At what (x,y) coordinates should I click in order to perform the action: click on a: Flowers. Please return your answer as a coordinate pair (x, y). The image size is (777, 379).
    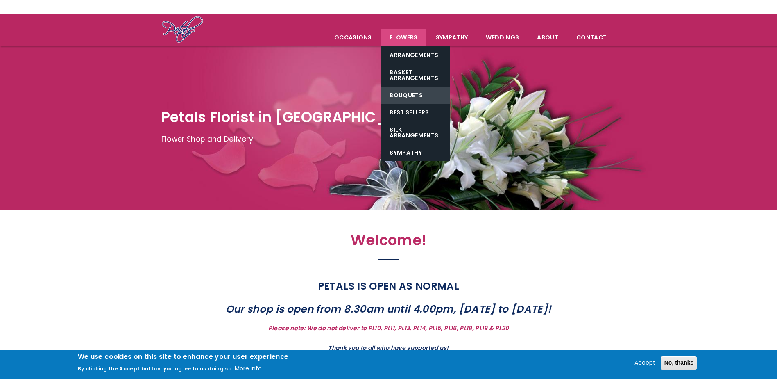
    Looking at the image, I should click on (404, 37).